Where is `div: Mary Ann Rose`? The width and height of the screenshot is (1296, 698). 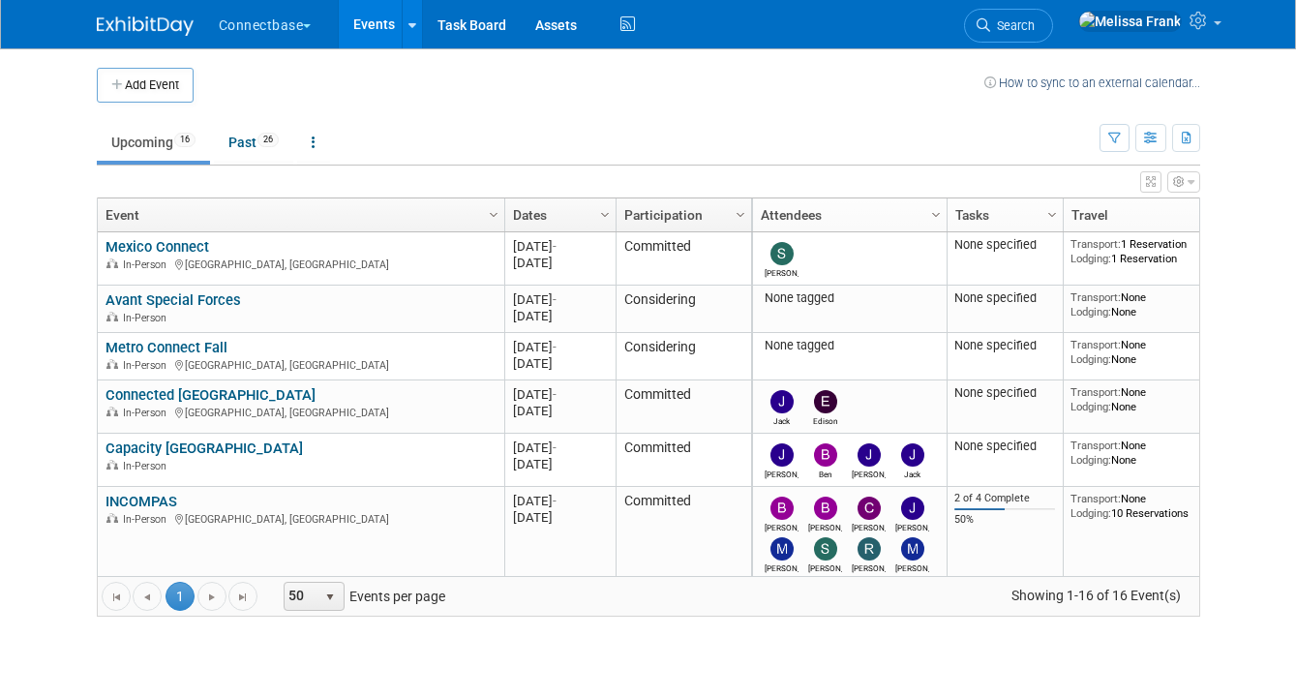
div: Mary Ann Rose is located at coordinates (781, 566).